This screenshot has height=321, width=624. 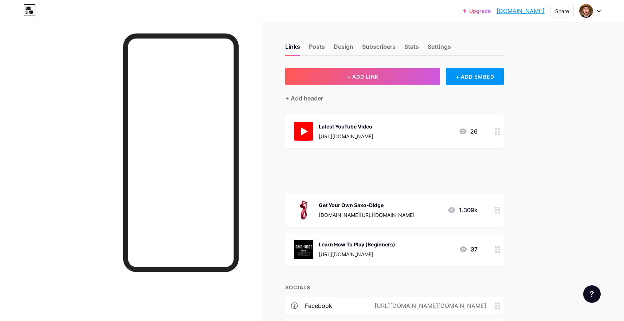 I want to click on div: Settings, so click(x=439, y=49).